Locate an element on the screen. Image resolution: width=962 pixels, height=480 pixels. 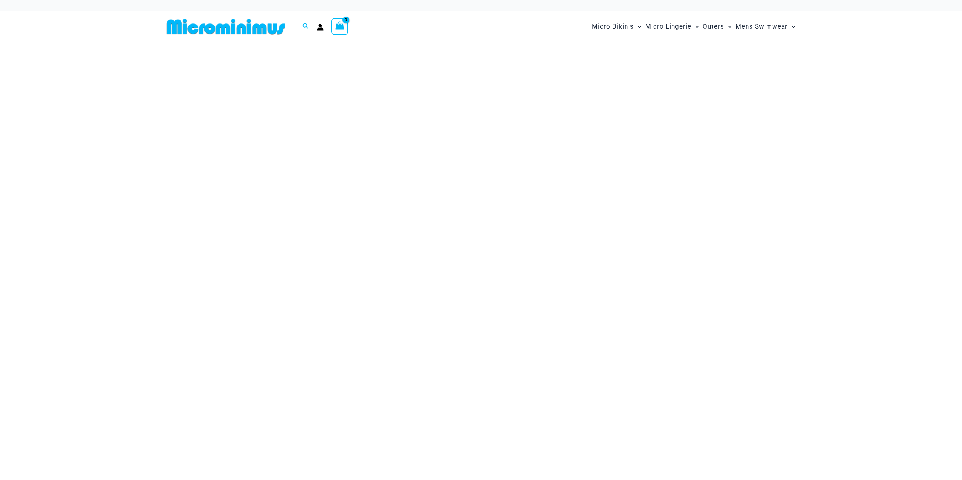
a: Micro LingerieMenu ToggleMenu Toggle is located at coordinates (672, 26).